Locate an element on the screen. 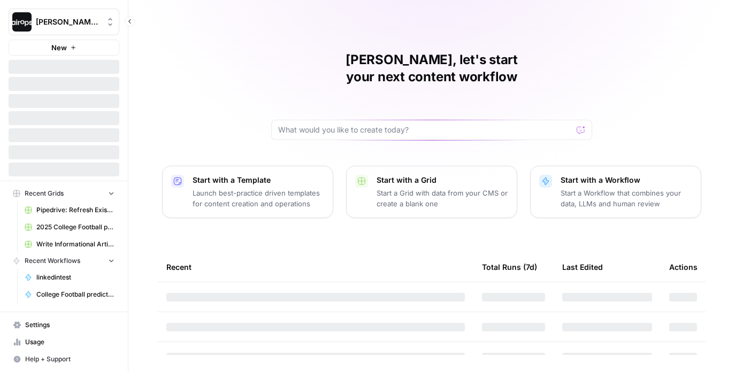 Image resolution: width=735 pixels, height=372 pixels. input: What would you like to create today? is located at coordinates (425, 130).